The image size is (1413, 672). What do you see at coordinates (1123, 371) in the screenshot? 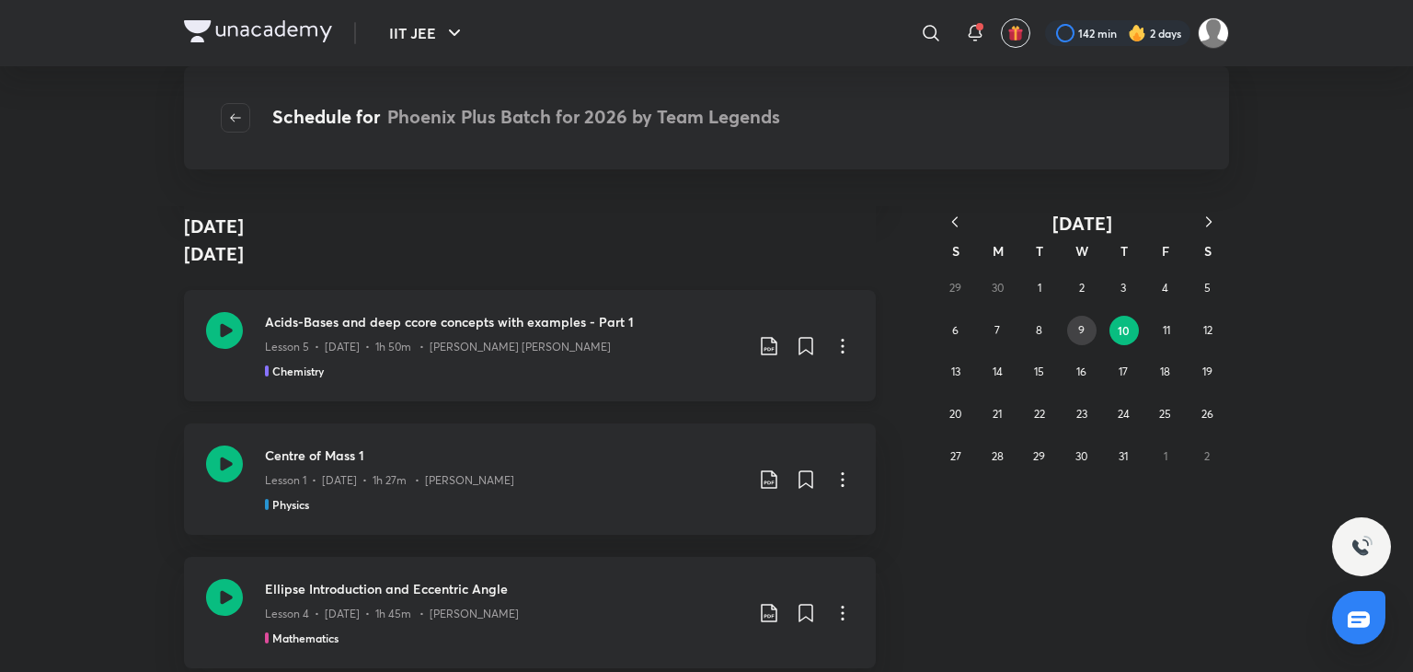
I see `abbr: July 17, 2025` at bounding box center [1123, 371].